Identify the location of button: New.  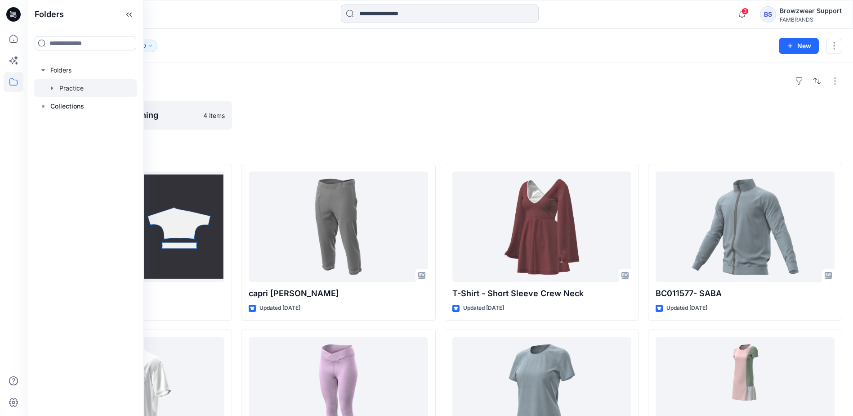
(799, 46).